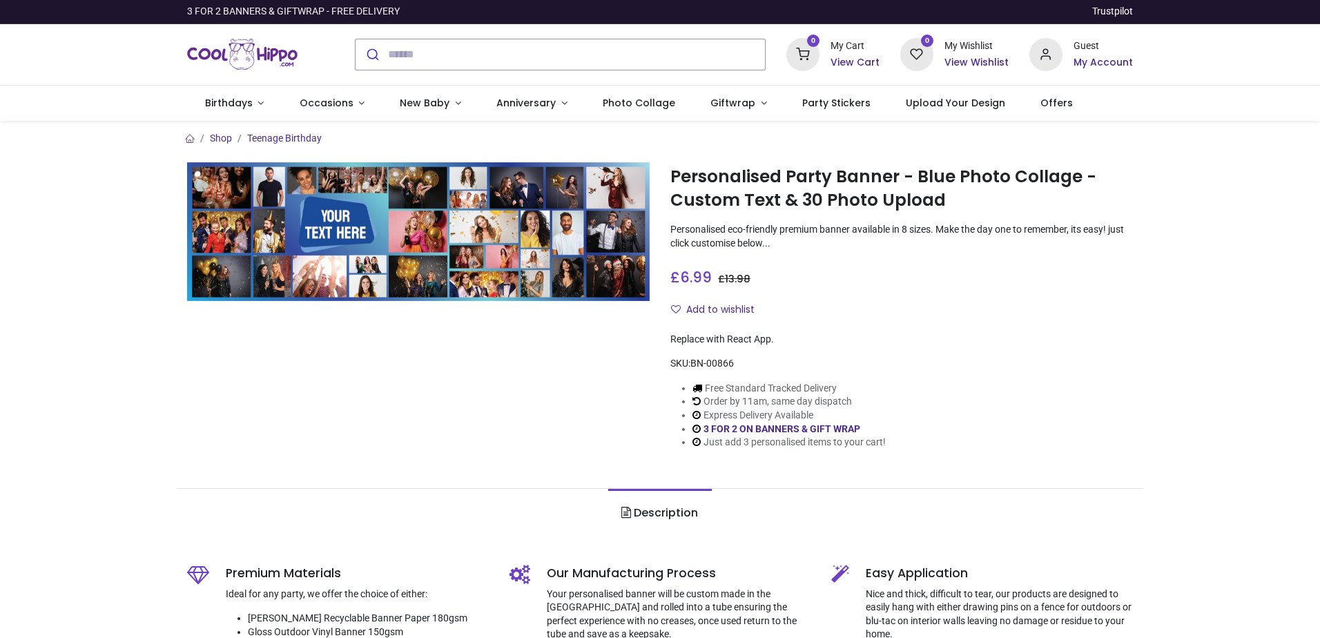  Describe the element at coordinates (327, 103) in the screenshot. I see `span: Occasions` at that location.